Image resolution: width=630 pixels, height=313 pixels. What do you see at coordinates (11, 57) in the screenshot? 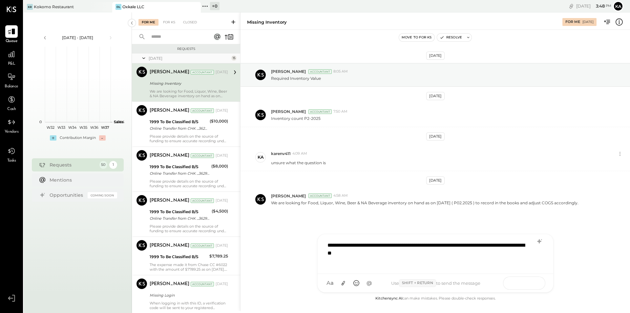
I see `a: P&L` at bounding box center [11, 57].